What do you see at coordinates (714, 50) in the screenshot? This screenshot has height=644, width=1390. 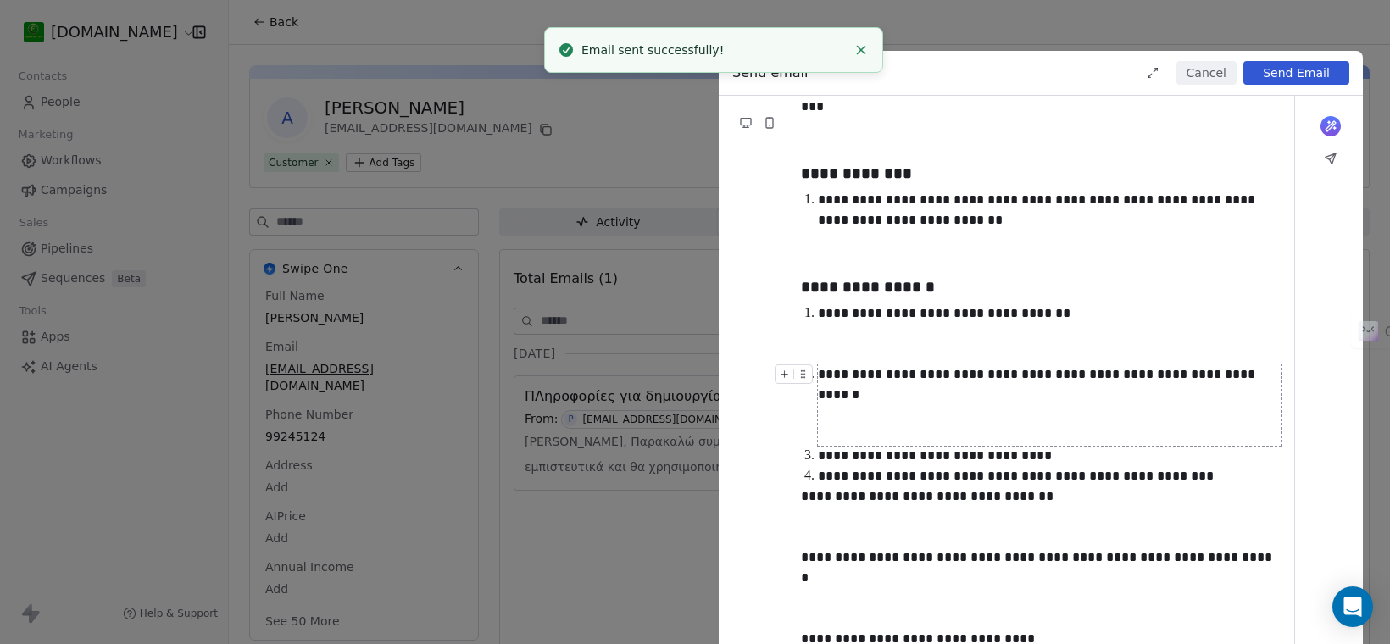 I see `div: Email sent successfully!` at bounding box center [714, 50].